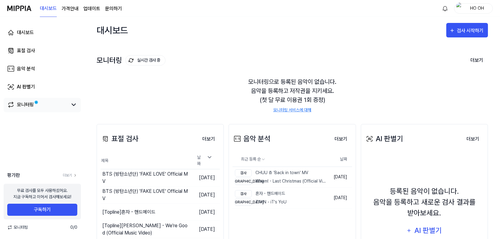  Describe the element at coordinates (70, 9) in the screenshot. I see `a: 가격안내` at that location.